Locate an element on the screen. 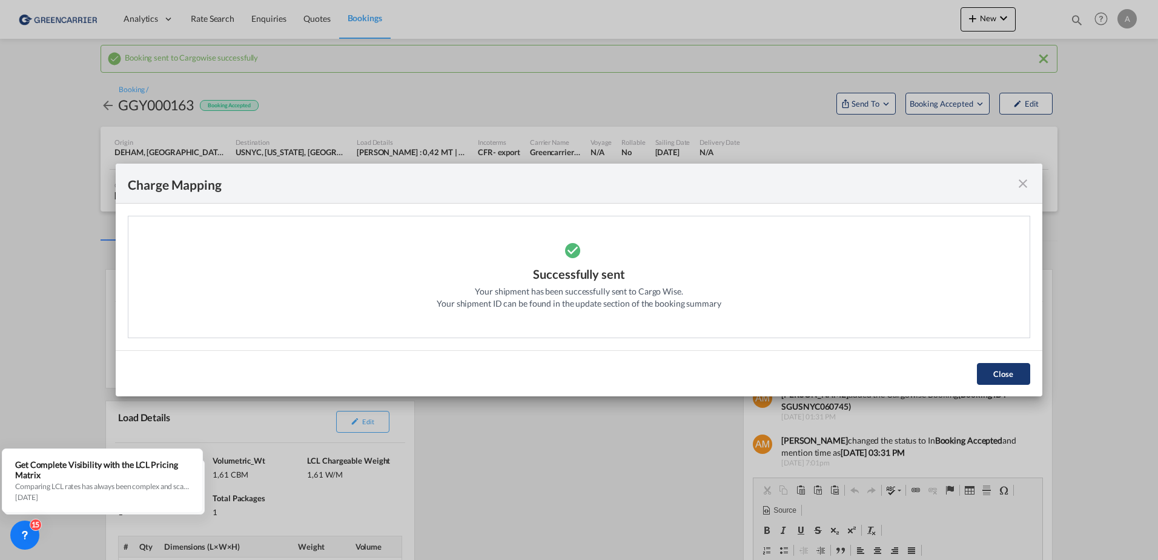  button: Close is located at coordinates (1004, 374).